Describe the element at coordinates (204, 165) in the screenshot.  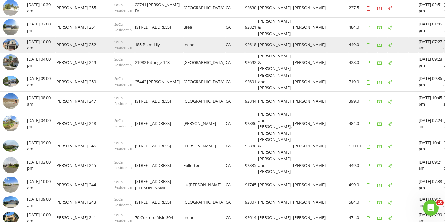
I see `td: Fullerton` at that location.